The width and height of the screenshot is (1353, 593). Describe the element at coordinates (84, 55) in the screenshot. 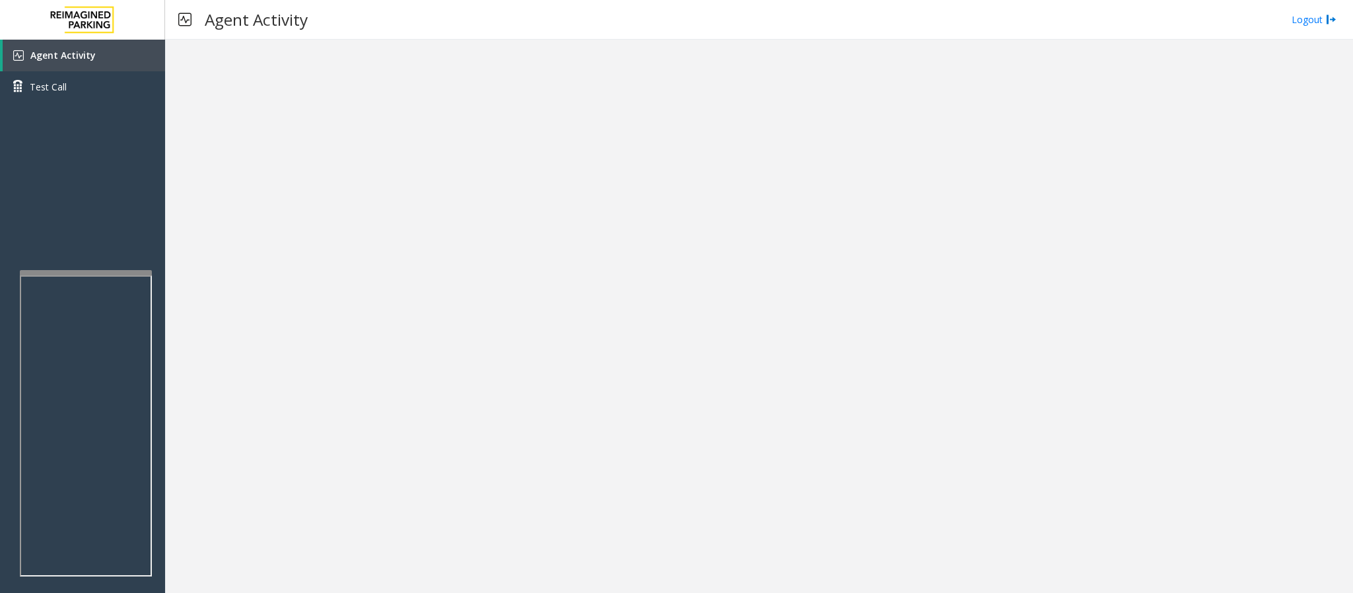

I see `a: Agent Activity` at that location.